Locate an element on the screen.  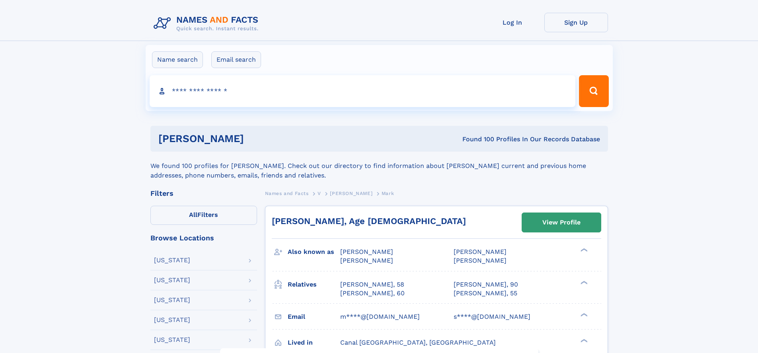
span: All is located at coordinates (193, 214).